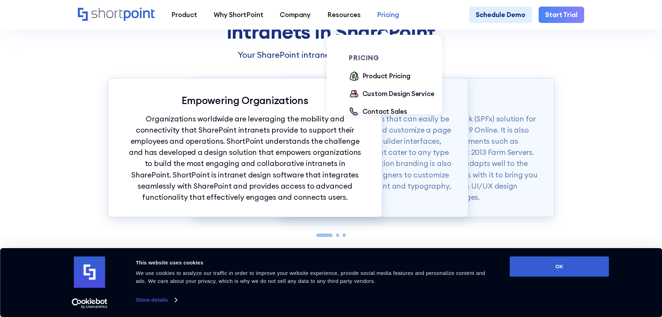  Describe the element at coordinates (295, 15) in the screenshot. I see `div: Company` at that location.